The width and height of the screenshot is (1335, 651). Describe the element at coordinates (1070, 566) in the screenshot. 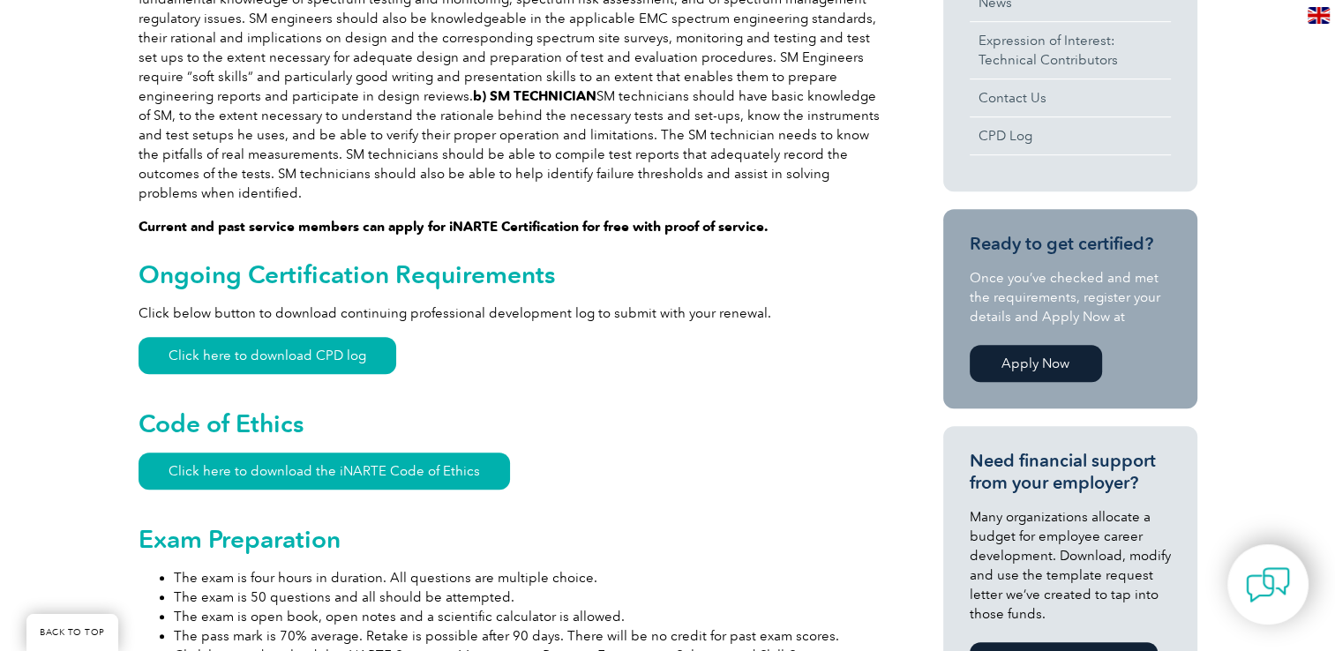

I see `p: Many organizations allocate a budget for employee career development. Download, modify and use th...` at that location.